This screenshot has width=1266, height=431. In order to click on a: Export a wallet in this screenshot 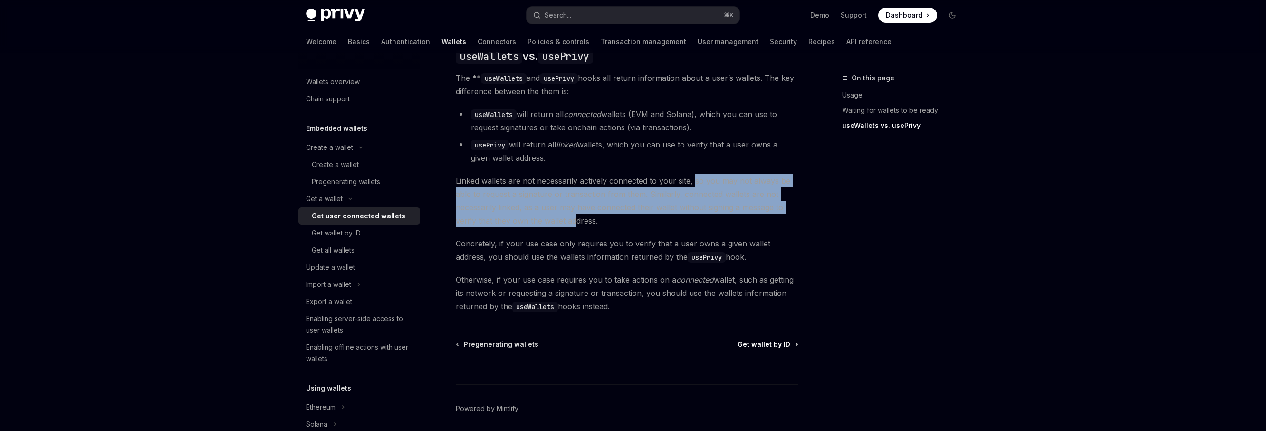, I will do `click(359, 301)`.